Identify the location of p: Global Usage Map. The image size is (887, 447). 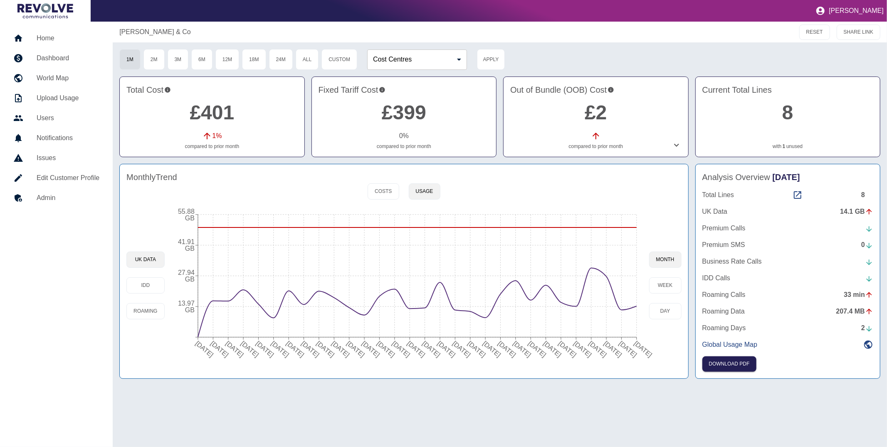
(730, 345).